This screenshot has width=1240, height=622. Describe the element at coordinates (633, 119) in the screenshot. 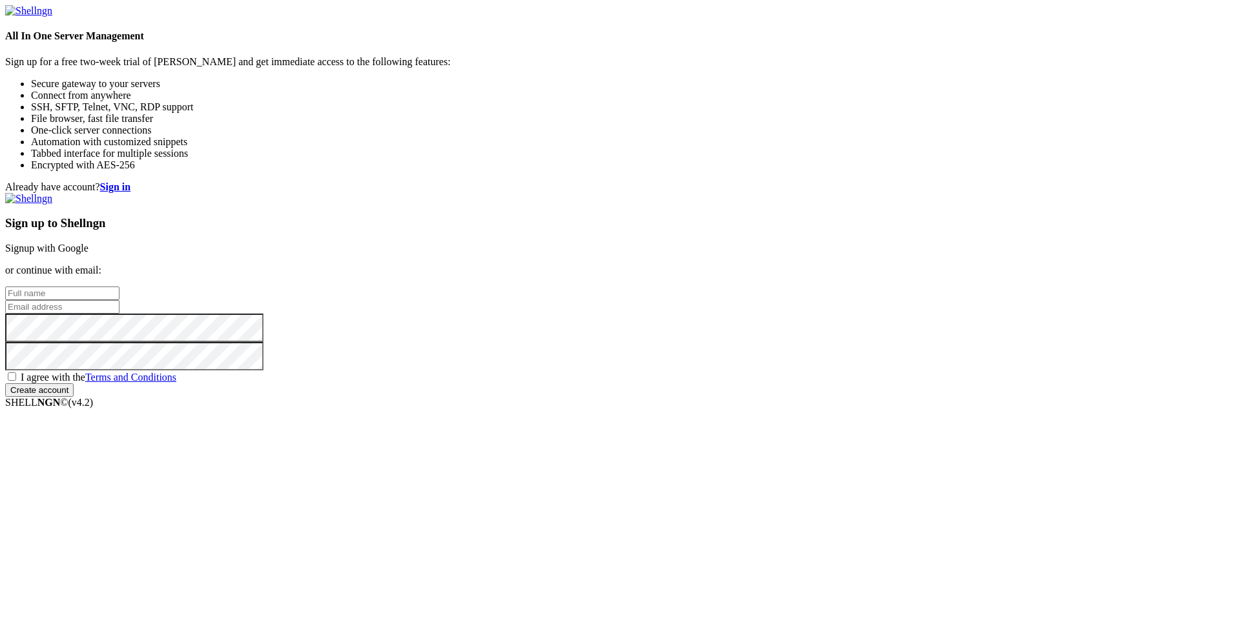

I see `li: File browser, fast file transfer` at that location.